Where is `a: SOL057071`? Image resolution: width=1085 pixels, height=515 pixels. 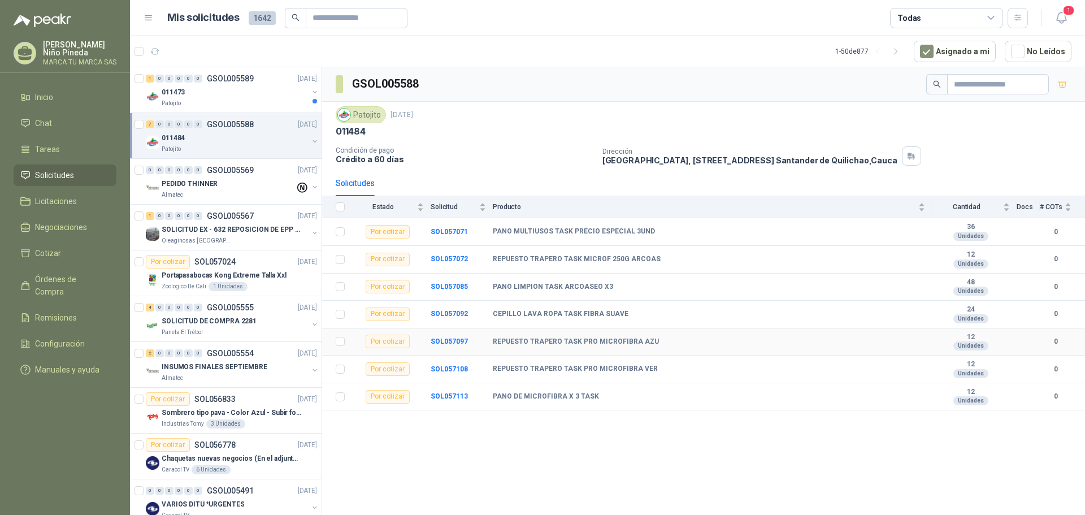 a: SOL057071 is located at coordinates (449, 232).